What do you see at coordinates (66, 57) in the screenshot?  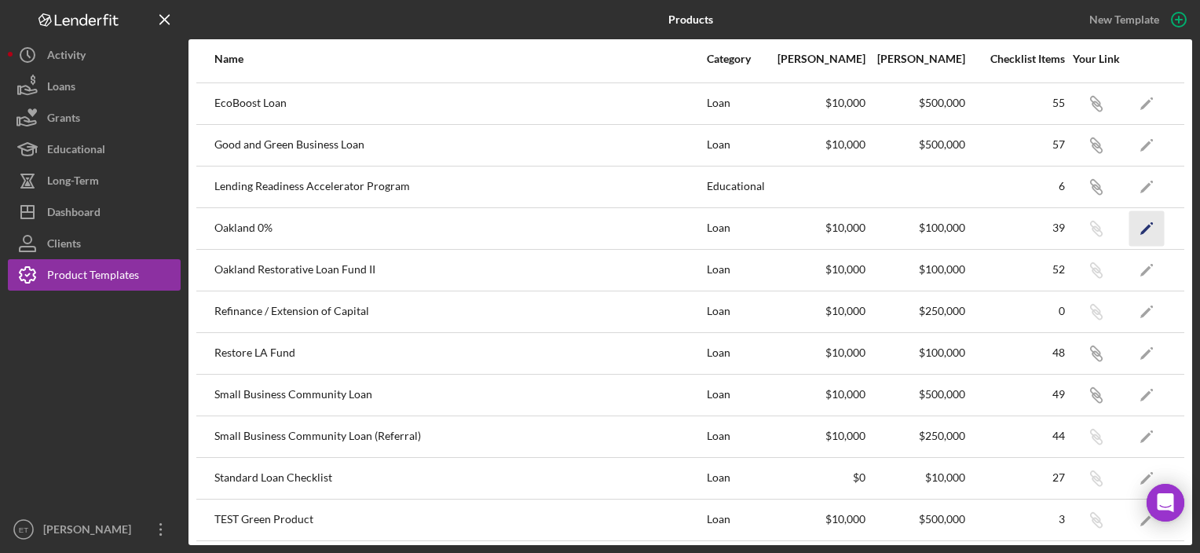 I see `div: Activity` at bounding box center [66, 57].